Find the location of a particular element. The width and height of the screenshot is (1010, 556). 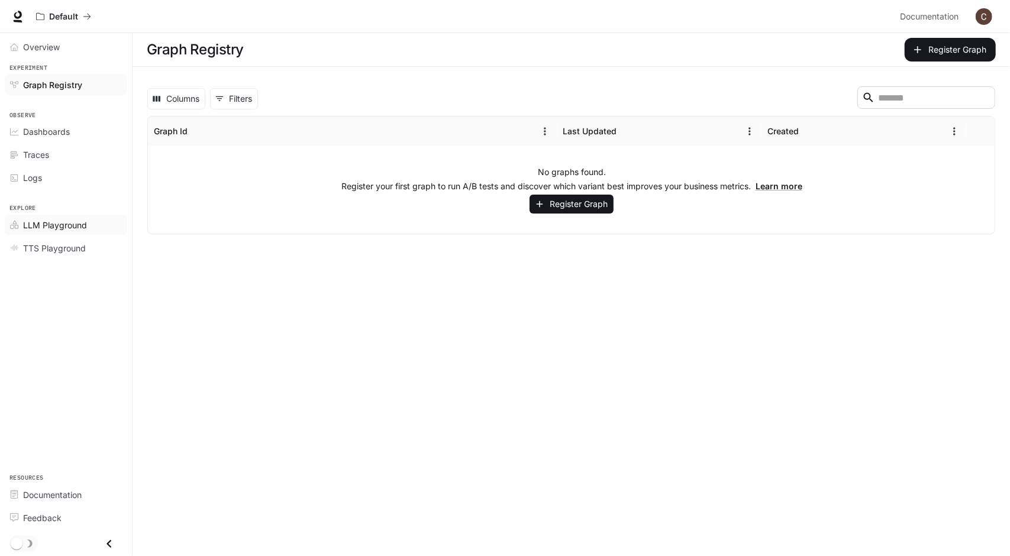

span: Dashboards is located at coordinates (46, 131).